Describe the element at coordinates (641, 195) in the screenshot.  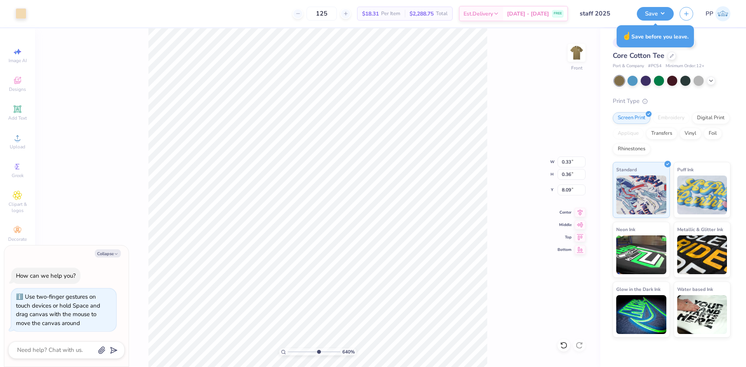
I see `img: Standard` at that location.